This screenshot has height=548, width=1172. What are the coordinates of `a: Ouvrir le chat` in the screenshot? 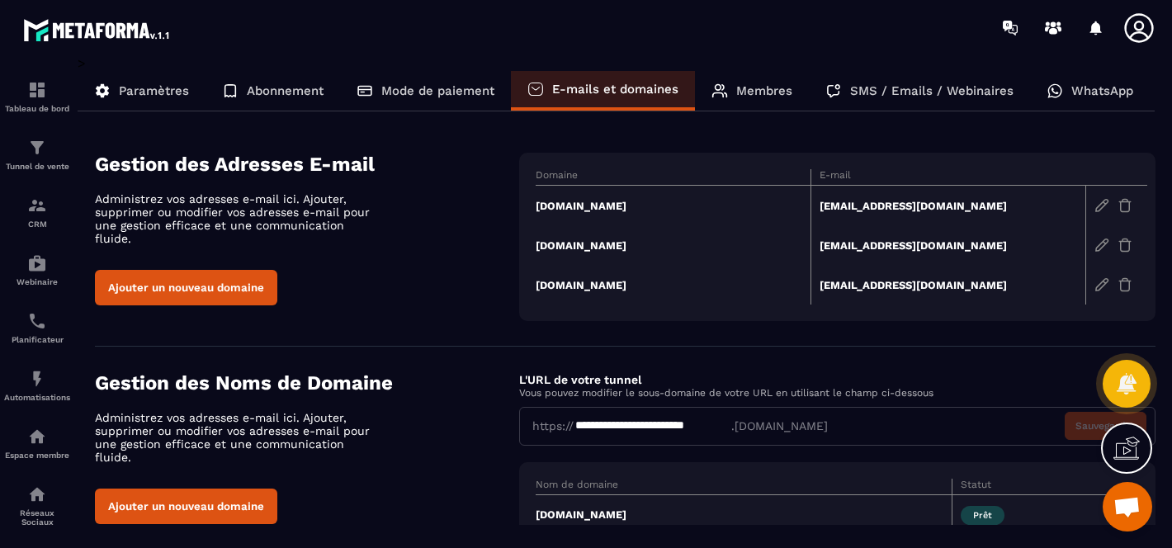 It's located at (1127, 507).